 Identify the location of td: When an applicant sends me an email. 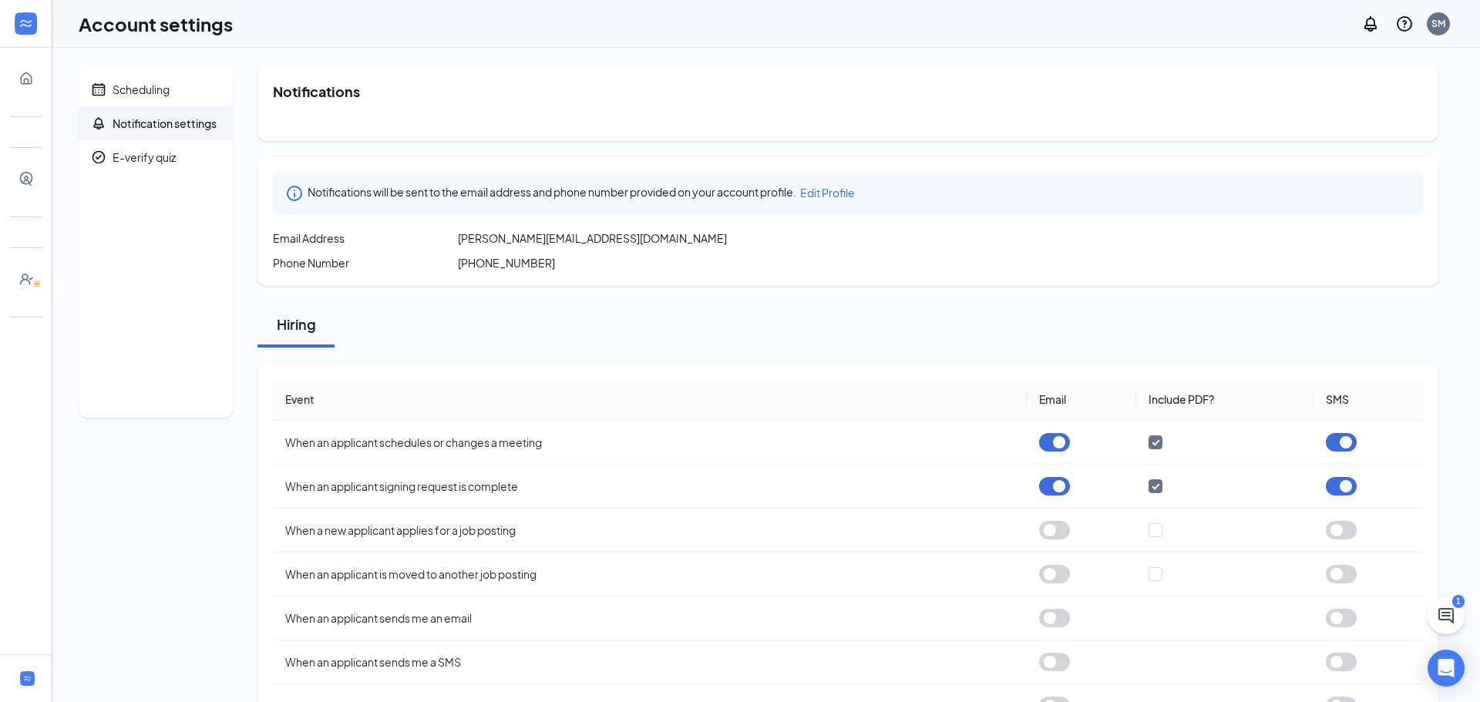
(650, 618).